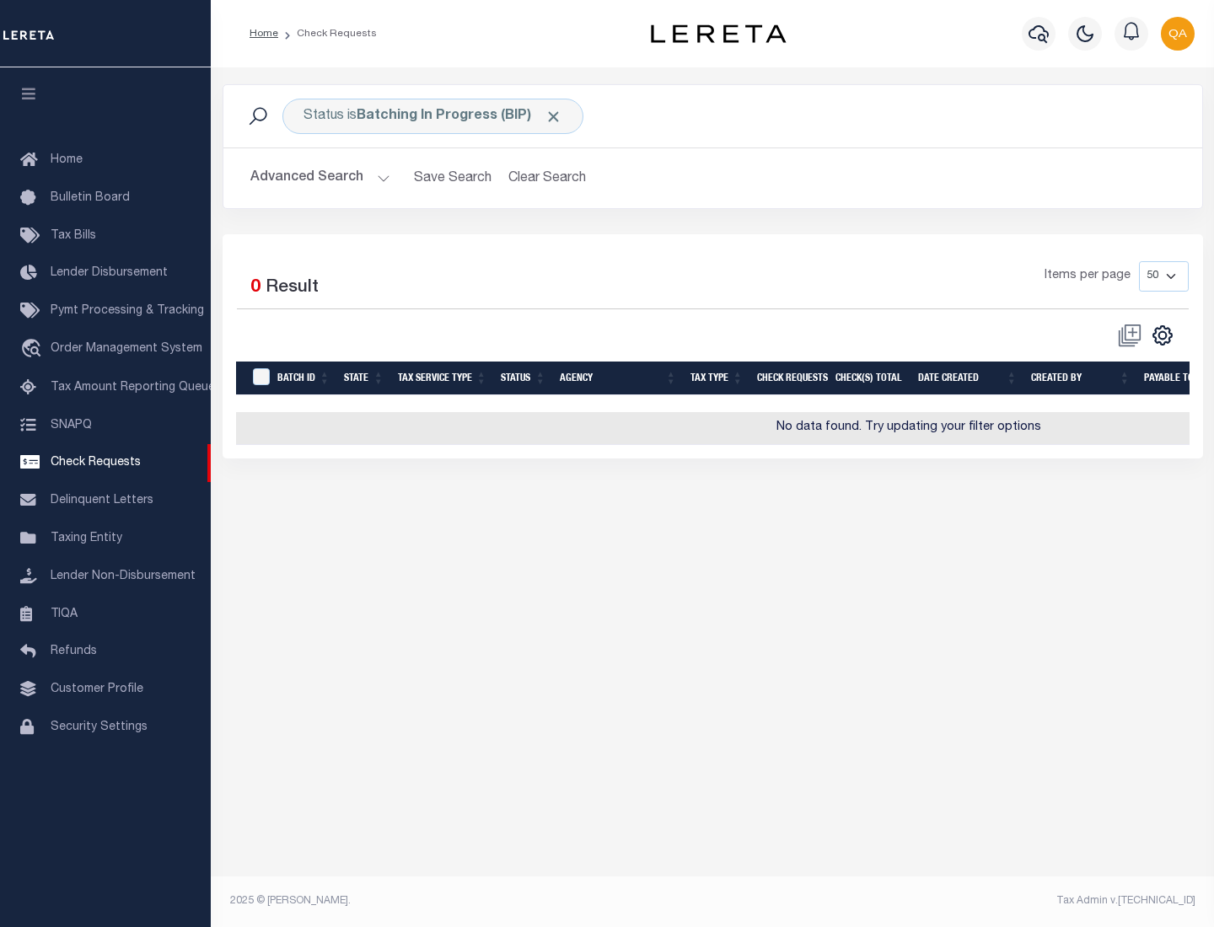 Image resolution: width=1214 pixels, height=927 pixels. I want to click on th: Created By: activate to sort column ascending, so click(1081, 378).